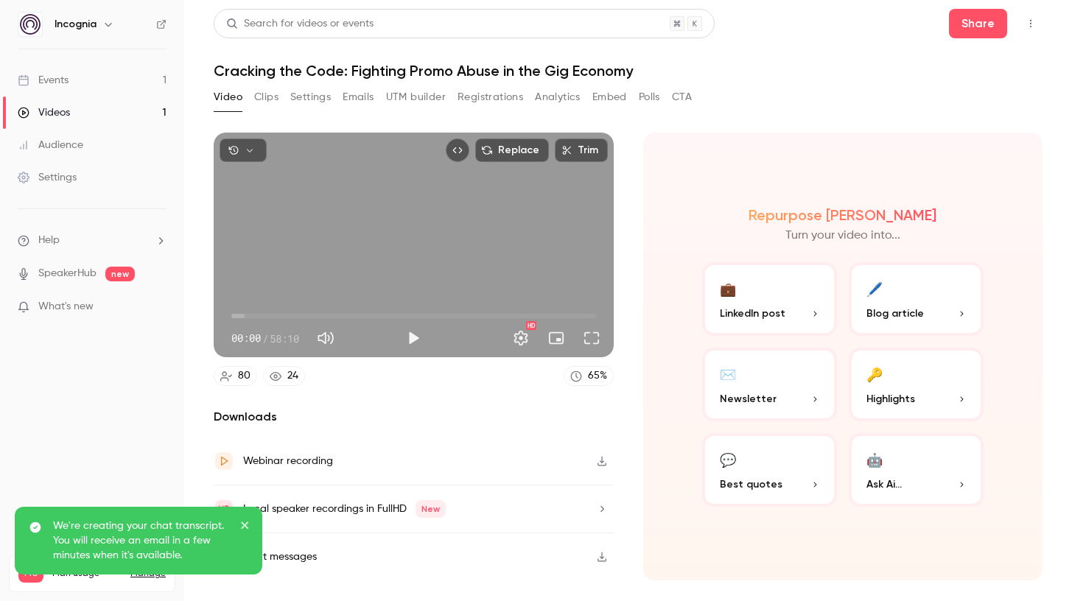 The width and height of the screenshot is (1072, 601). What do you see at coordinates (769, 384) in the screenshot?
I see `button: ✉️Newsletter` at bounding box center [769, 384].